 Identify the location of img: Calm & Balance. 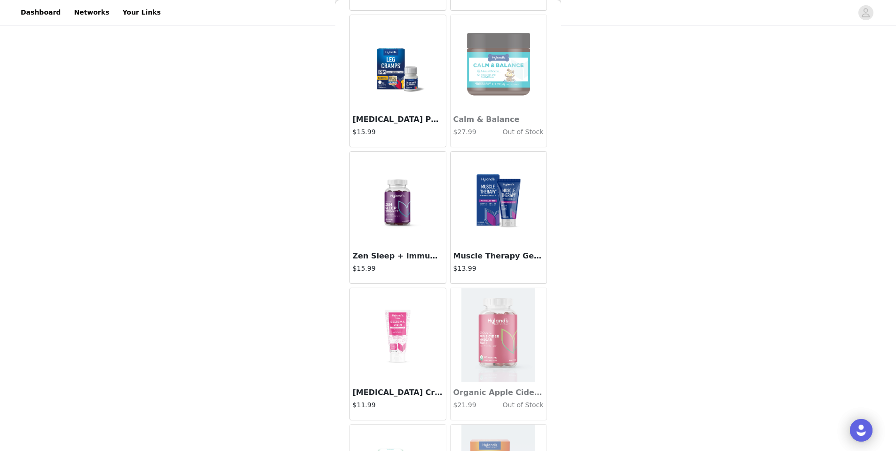
(499, 62).